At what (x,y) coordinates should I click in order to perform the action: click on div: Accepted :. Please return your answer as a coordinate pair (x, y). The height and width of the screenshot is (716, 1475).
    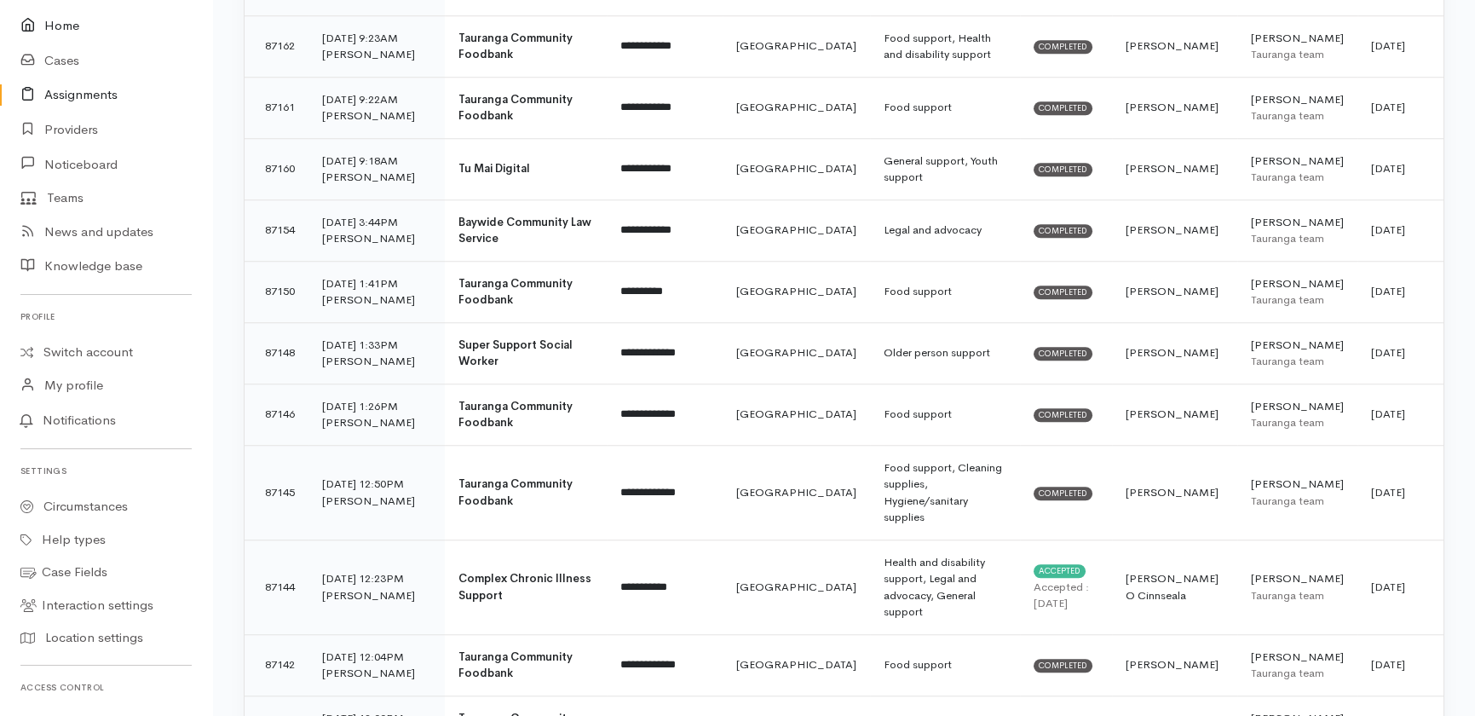
    Looking at the image, I should click on (1066, 595).